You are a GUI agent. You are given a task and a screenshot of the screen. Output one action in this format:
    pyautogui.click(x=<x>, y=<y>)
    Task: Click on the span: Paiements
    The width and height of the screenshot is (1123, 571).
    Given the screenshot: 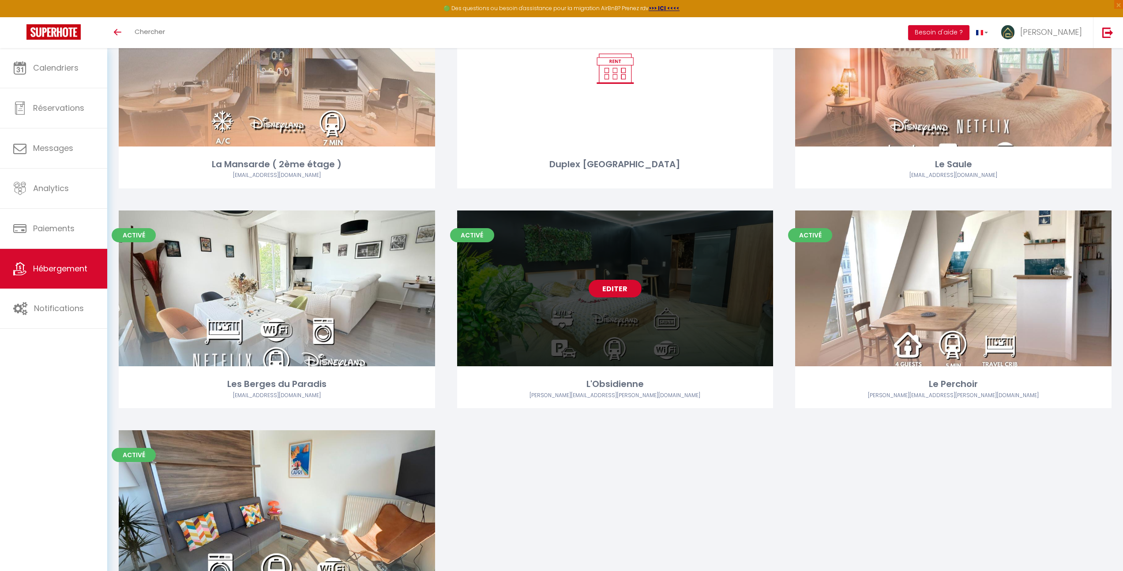 What is the action you would take?
    pyautogui.click(x=54, y=228)
    